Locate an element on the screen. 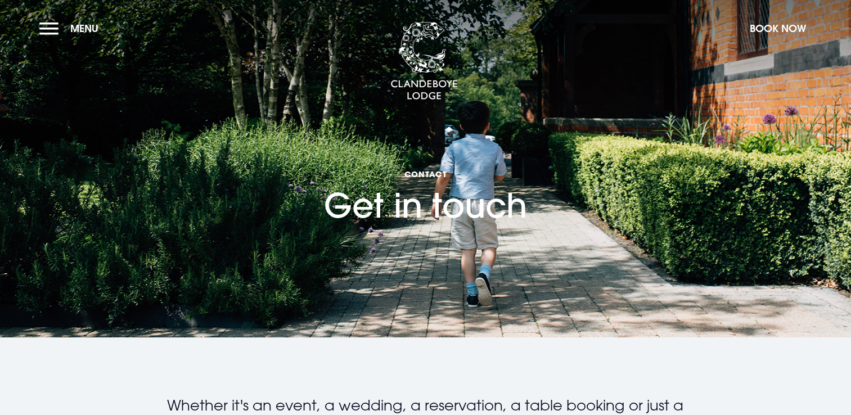 This screenshot has height=415, width=851. h1: Get in touch is located at coordinates (425, 171).